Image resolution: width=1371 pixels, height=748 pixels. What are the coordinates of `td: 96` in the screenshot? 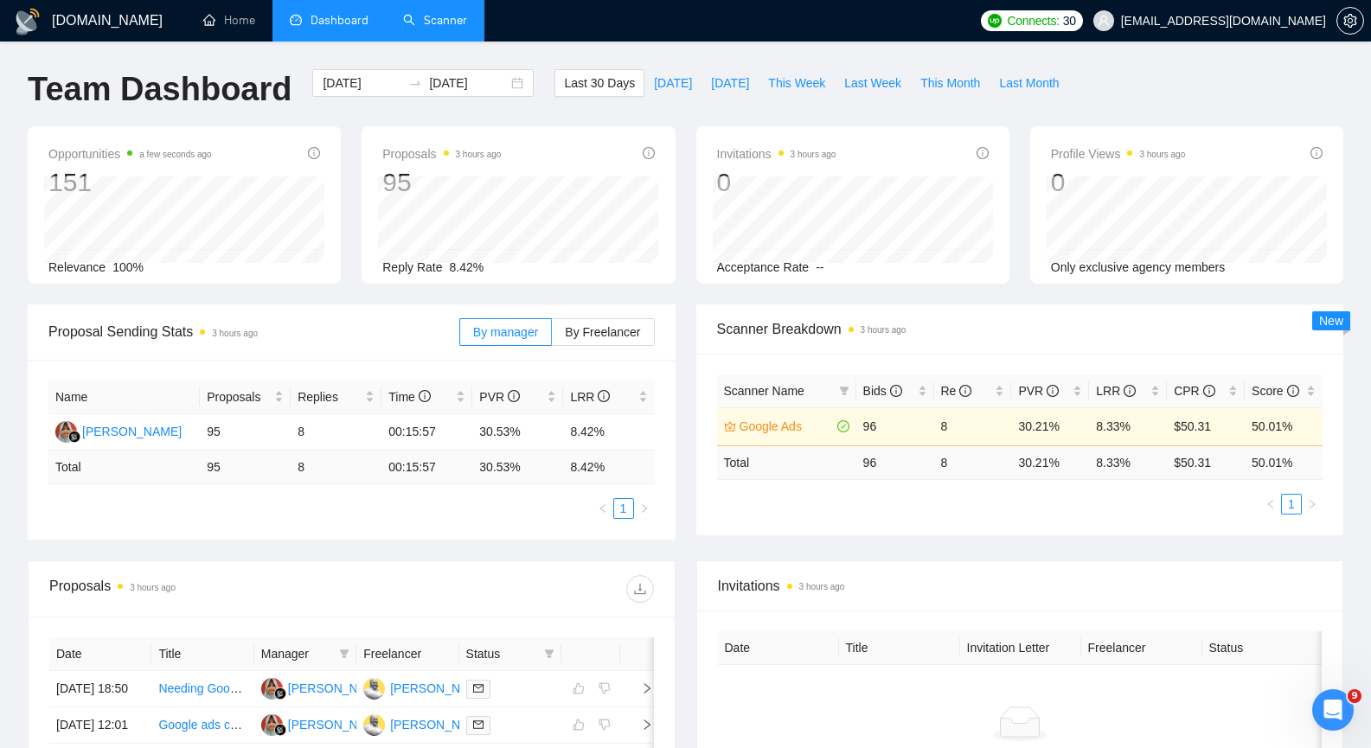 It's located at (895, 462).